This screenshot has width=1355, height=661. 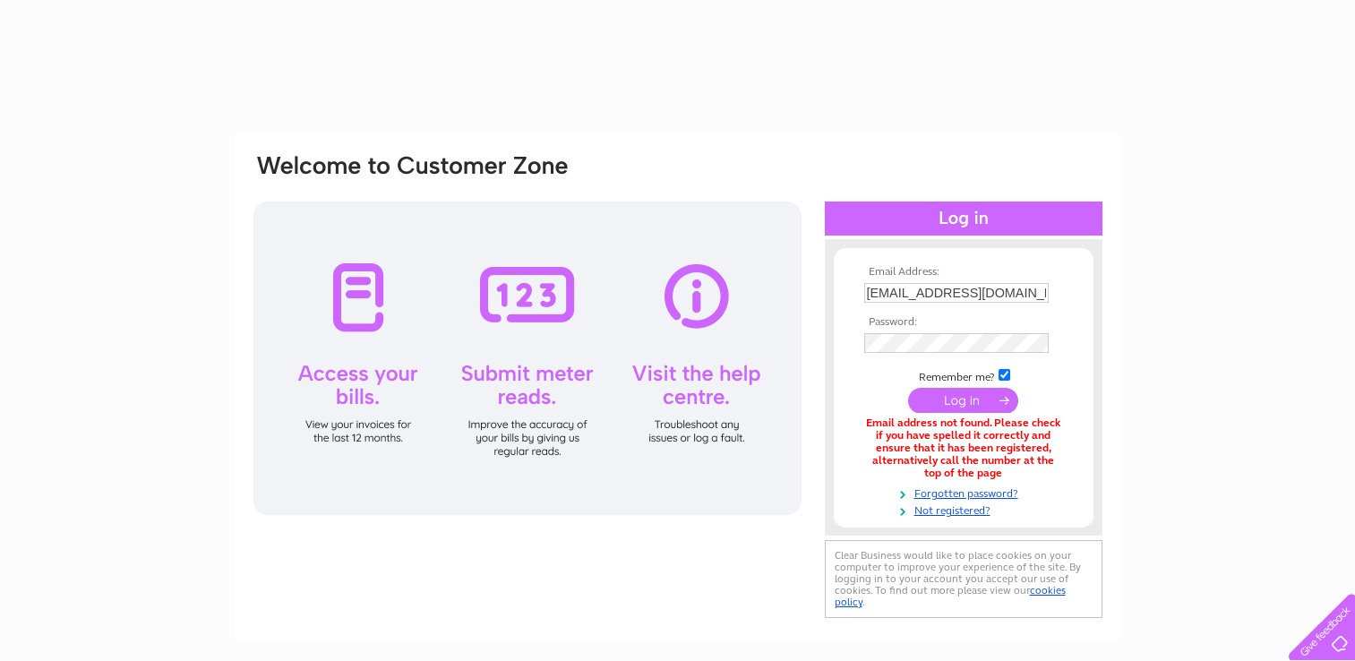 I want to click on div: Email address not found. Please check if you have spelled it correctly and ensure that it has bee..., so click(x=964, y=448).